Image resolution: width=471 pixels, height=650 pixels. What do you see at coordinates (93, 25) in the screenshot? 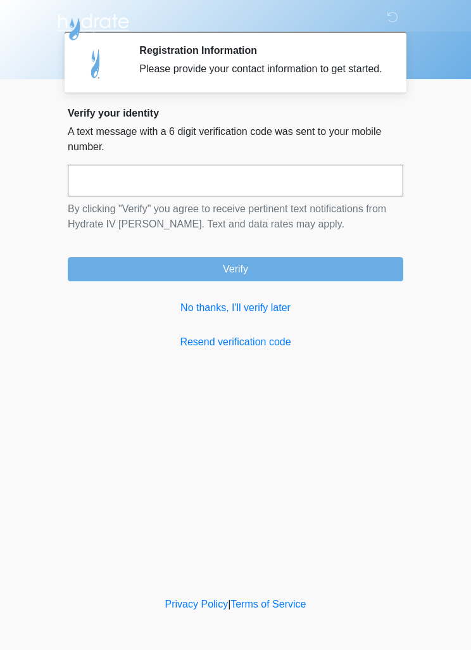
I see `img: Hydrate IV Bar - Chandler Logo` at bounding box center [93, 25].